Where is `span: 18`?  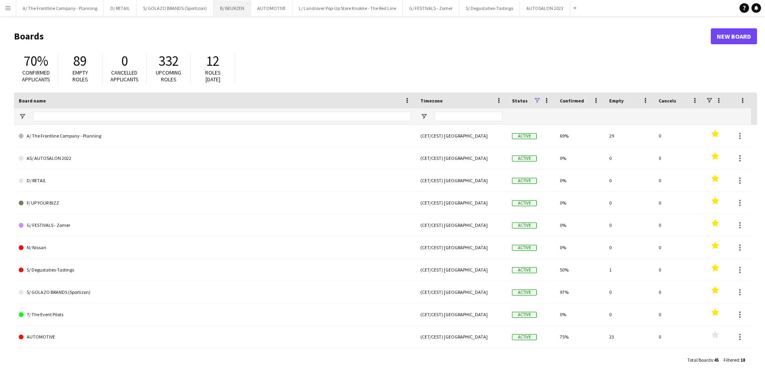
span: 18 is located at coordinates (743, 359).